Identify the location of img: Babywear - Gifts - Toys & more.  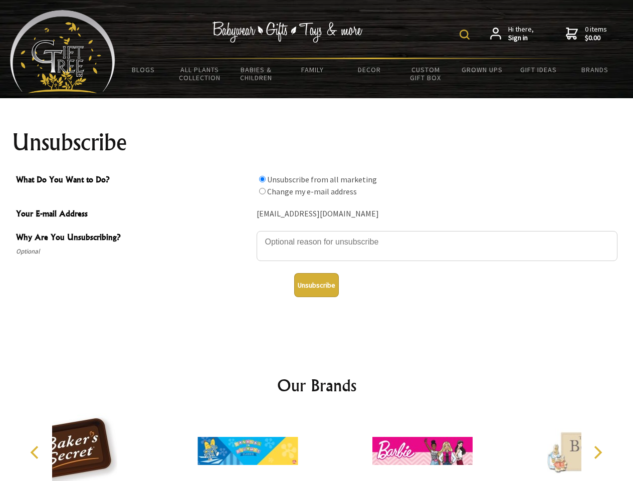
(288, 32).